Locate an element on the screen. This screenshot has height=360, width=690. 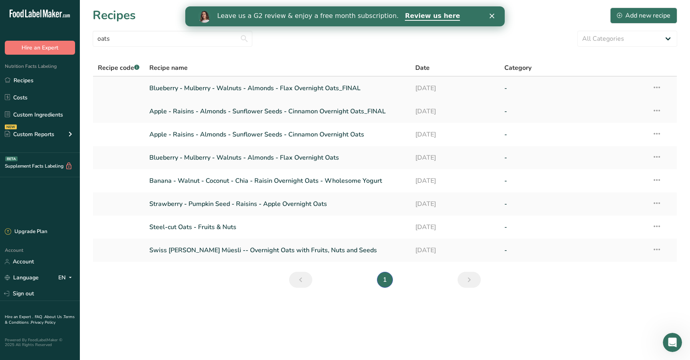
a: Steel-cut Oats - Fruits & Nuts is located at coordinates (277, 227).